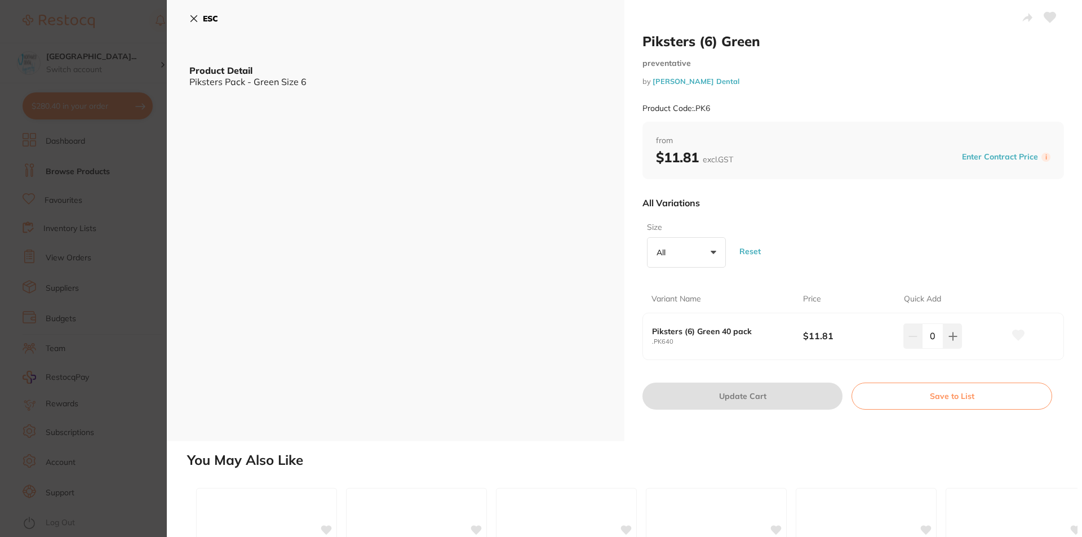  Describe the element at coordinates (395, 82) in the screenshot. I see `div: Piksters Pack - Green Size 6` at that location.